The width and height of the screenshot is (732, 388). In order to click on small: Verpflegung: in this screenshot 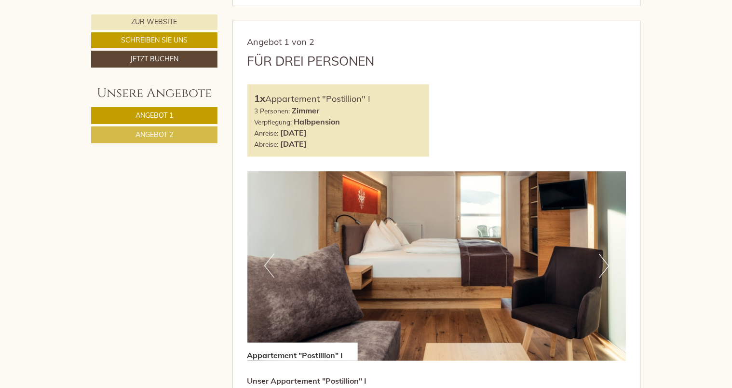, I will do `click(273, 121)`.